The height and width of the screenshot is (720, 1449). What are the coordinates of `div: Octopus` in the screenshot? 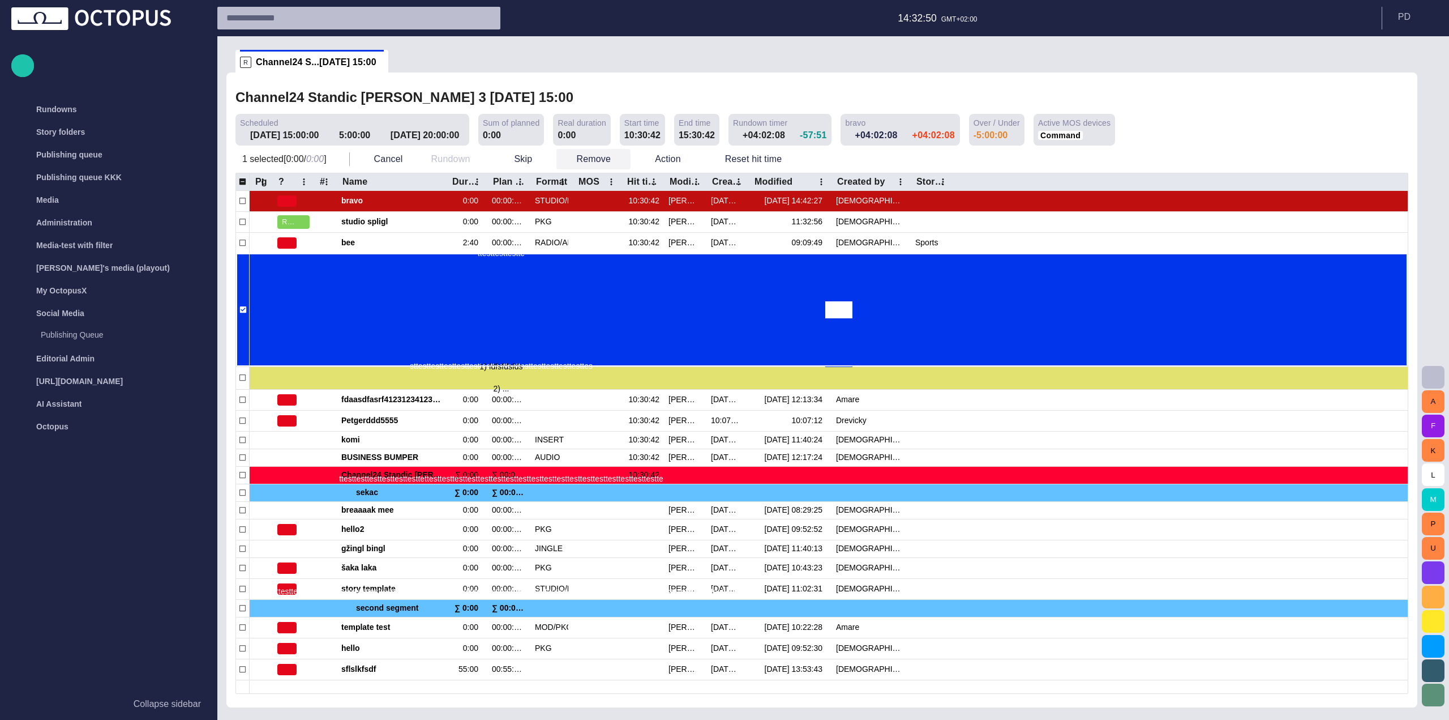 It's located at (108, 426).